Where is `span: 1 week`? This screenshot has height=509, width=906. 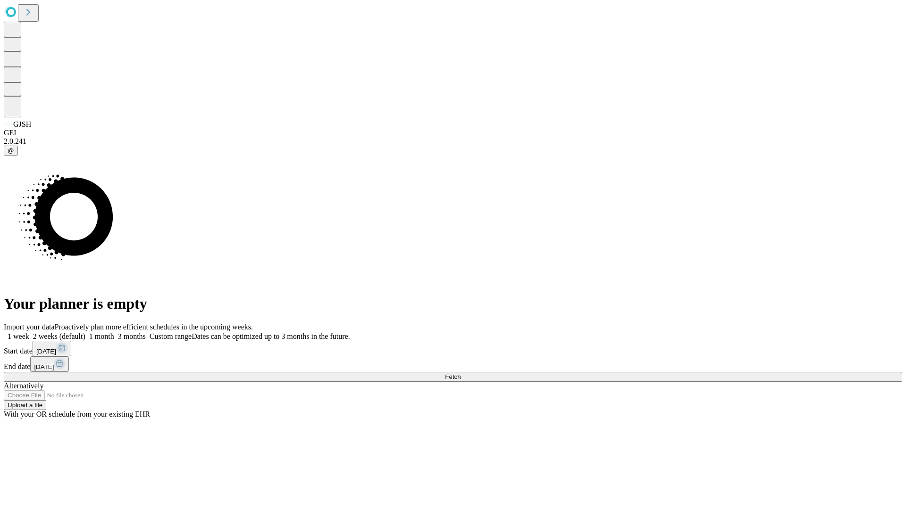
span: 1 week is located at coordinates (18, 336).